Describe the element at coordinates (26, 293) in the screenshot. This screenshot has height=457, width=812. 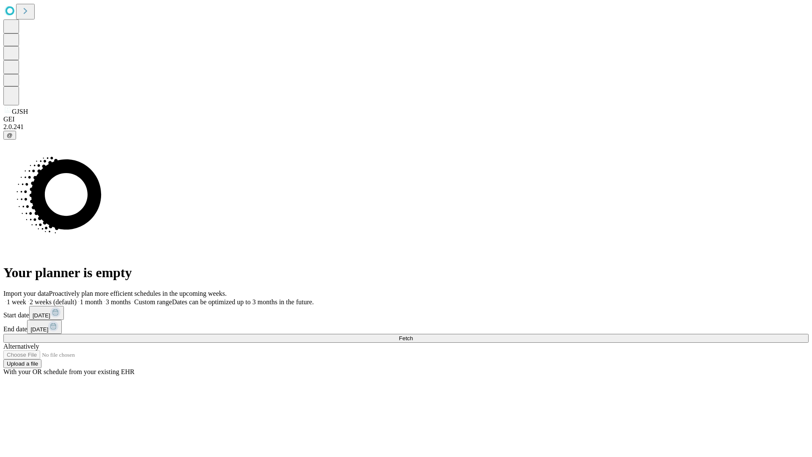
I see `span: Import your data` at that location.